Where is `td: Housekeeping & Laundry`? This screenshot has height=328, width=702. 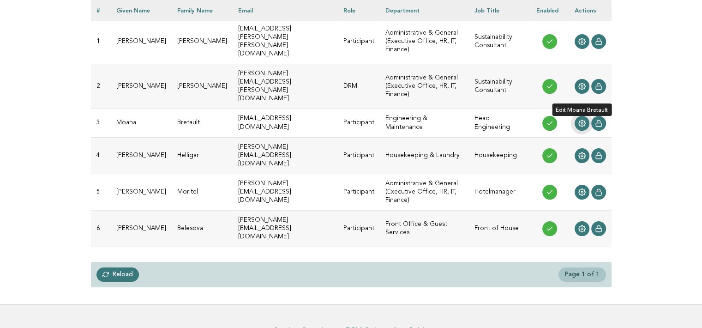 td: Housekeeping & Laundry is located at coordinates (424, 155).